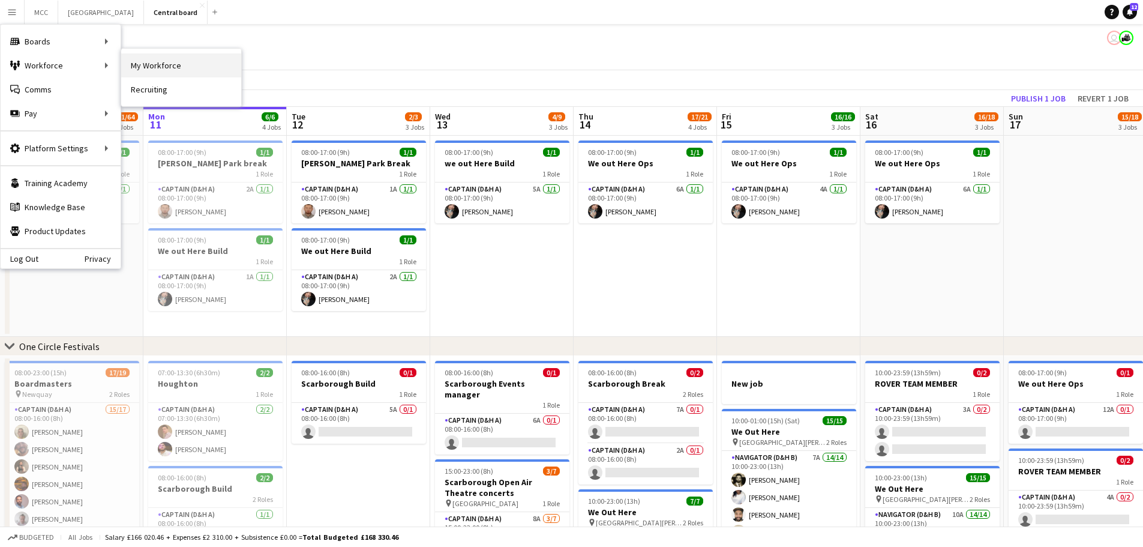  What do you see at coordinates (646, 464) in the screenshot?
I see `app-card-role: Captain (D&H A)2A0/108:00-16:00 (8h)` at bounding box center [646, 464].